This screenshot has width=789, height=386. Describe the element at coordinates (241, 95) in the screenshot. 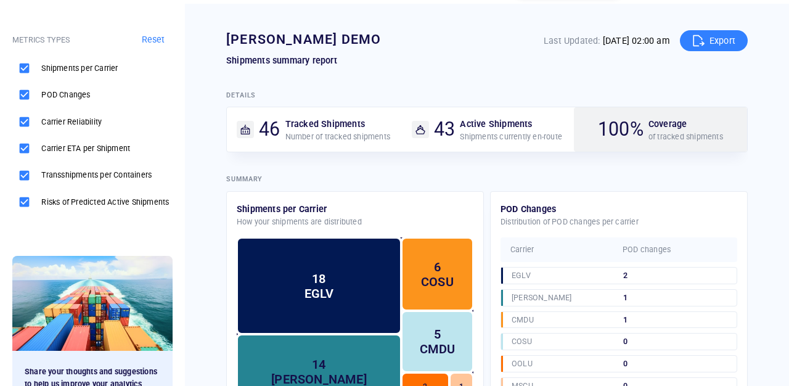

I see `span: Details` at that location.